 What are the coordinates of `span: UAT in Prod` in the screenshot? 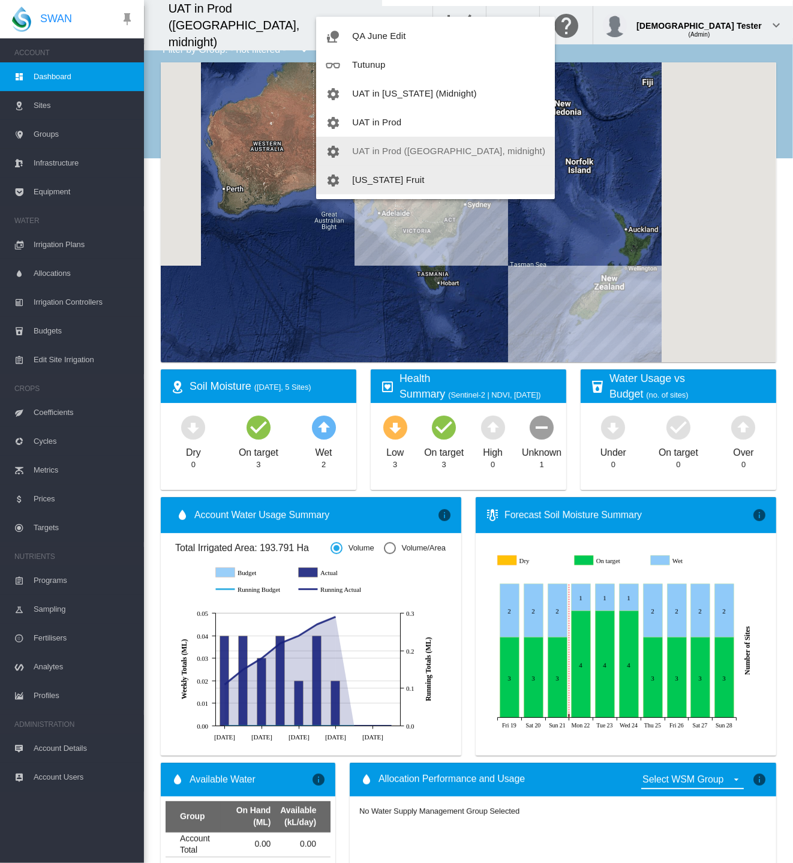 It's located at (377, 122).